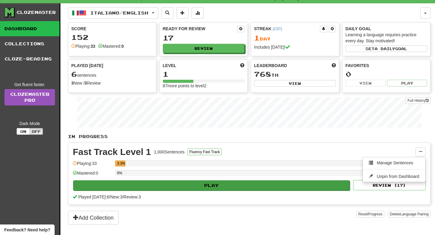 The image size is (435, 235). Describe the element at coordinates (93, 46) in the screenshot. I see `strong: 33` at that location.